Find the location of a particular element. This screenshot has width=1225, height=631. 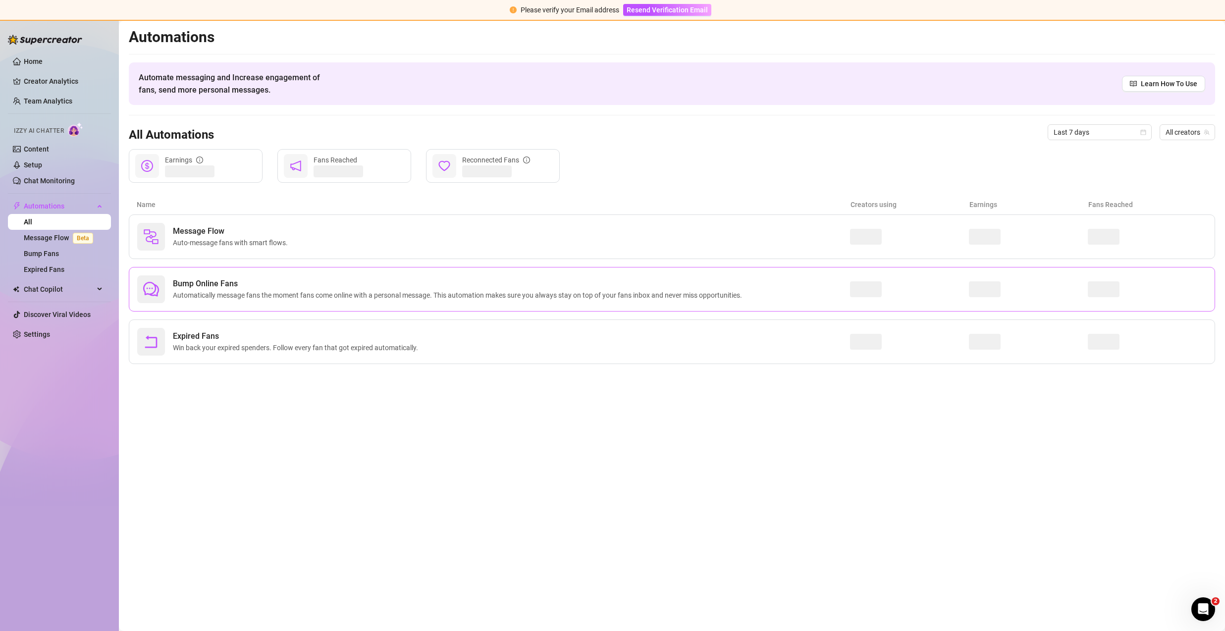

a: Team Analytics is located at coordinates (48, 101).